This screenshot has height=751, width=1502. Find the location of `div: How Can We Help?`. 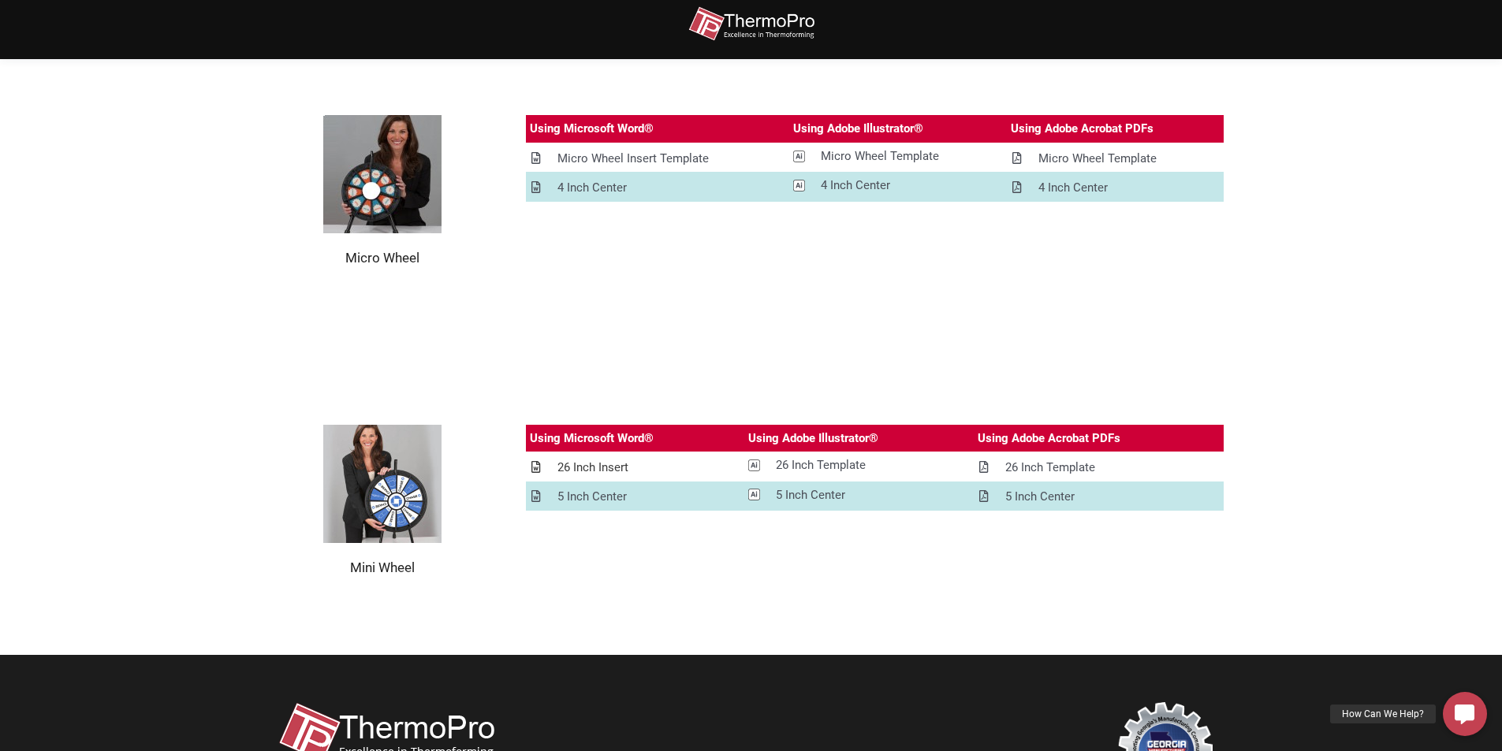

div: How Can We Help? is located at coordinates (1383, 714).